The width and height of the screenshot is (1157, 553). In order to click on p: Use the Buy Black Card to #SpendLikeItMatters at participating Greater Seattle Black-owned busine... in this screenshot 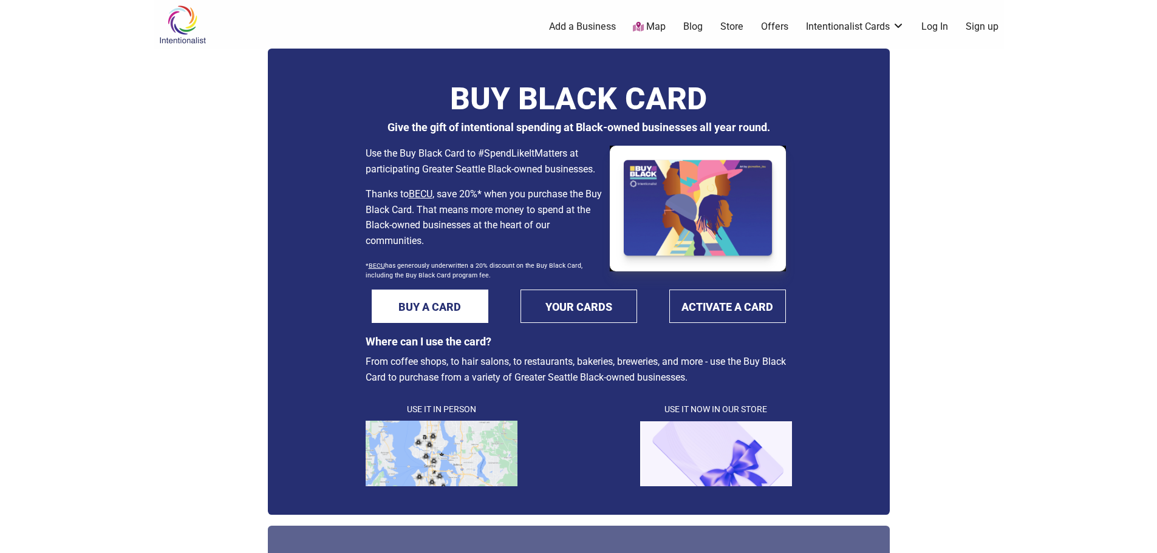, I will do `click(484, 161)`.